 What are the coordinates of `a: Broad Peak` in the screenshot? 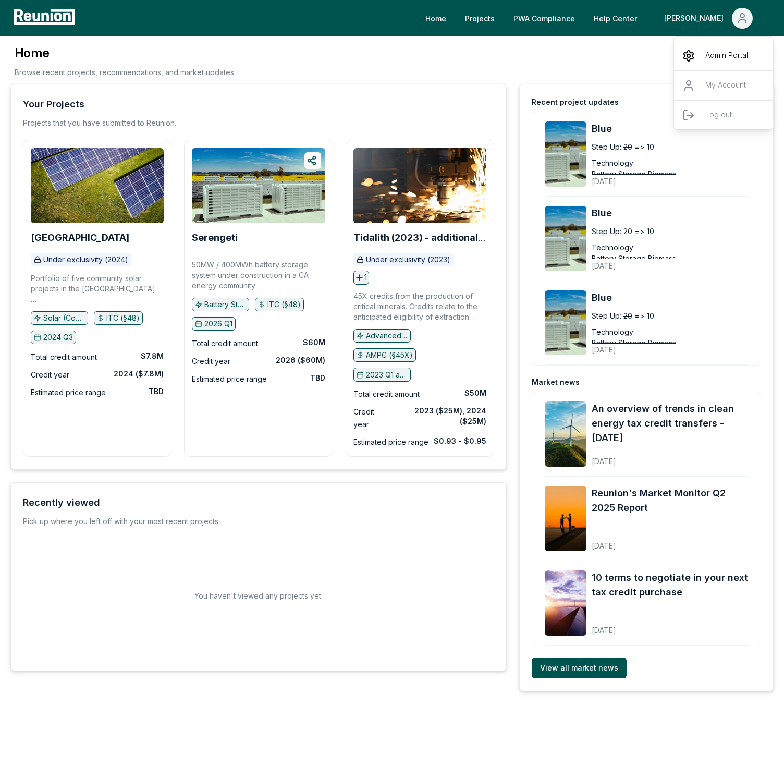 It's located at (97, 186).